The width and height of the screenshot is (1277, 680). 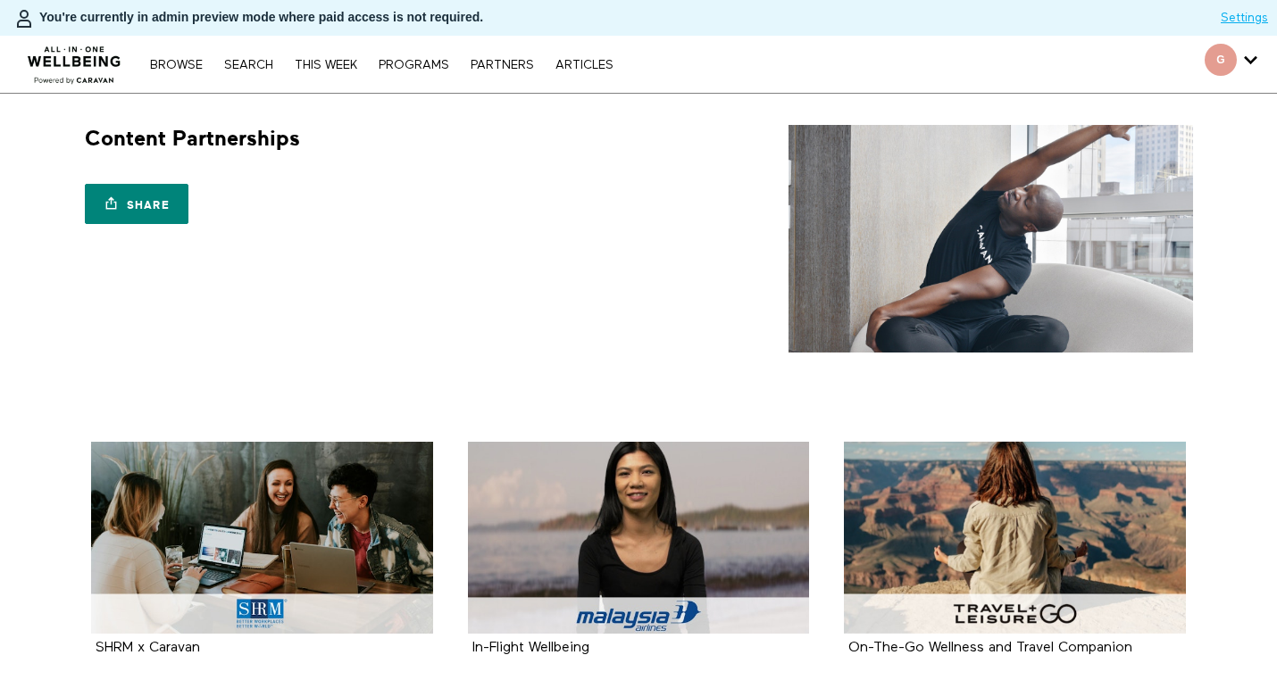 I want to click on a: Share, so click(x=137, y=204).